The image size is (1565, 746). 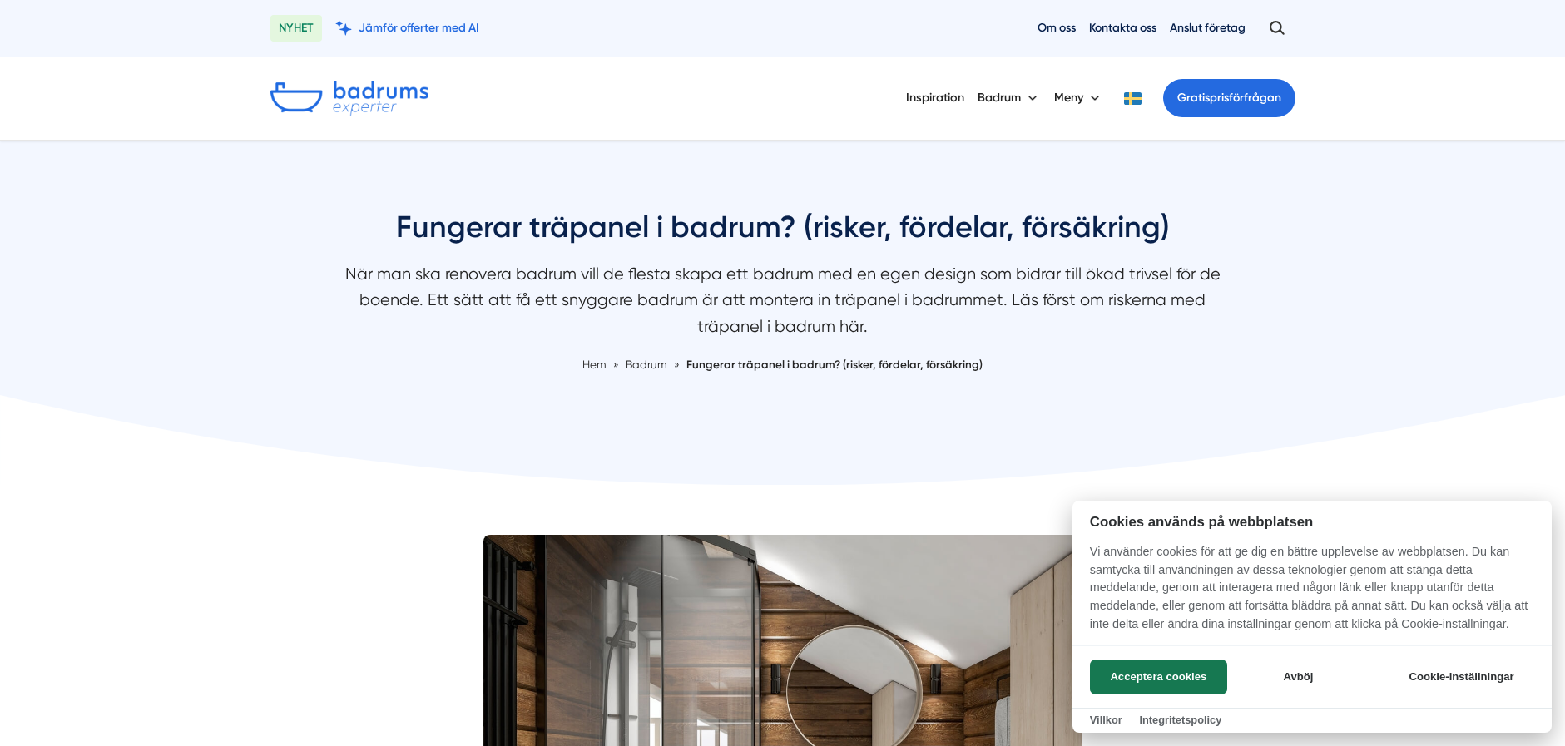 I want to click on p: Vi använder cookies för att ge dig en bättre upplevelse av webbplatsen. Du kan samtycka till anvä..., so click(x=1312, y=594).